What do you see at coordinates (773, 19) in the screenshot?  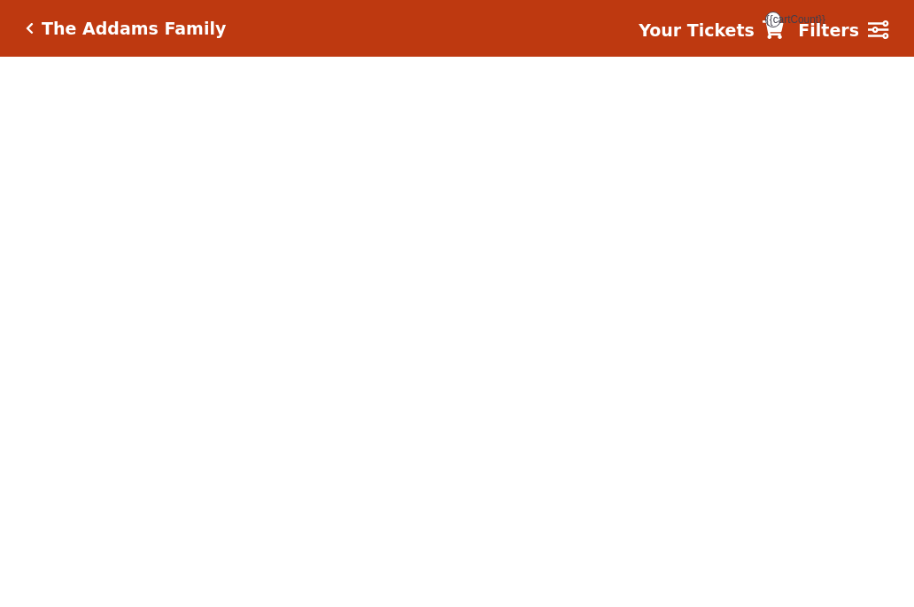 I see `span: {{cartCount}}` at bounding box center [773, 19].